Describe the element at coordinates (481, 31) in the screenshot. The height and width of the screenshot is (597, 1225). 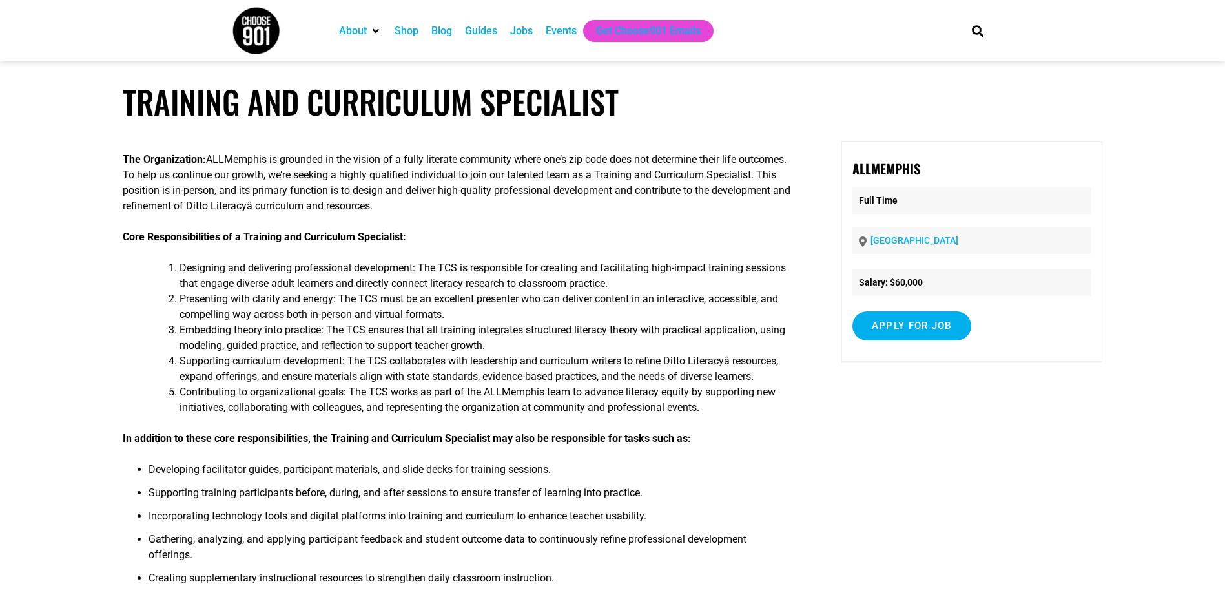
I see `a: Guides` at that location.